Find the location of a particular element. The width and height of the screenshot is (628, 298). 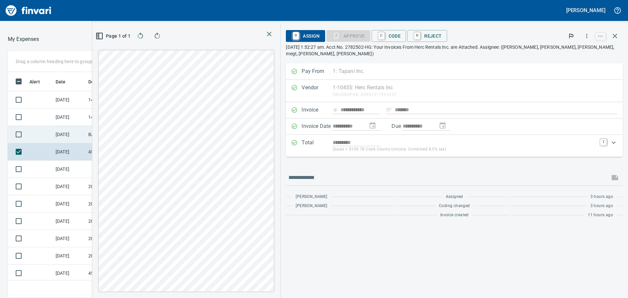

span: 11 hours ago is located at coordinates (601, 215).